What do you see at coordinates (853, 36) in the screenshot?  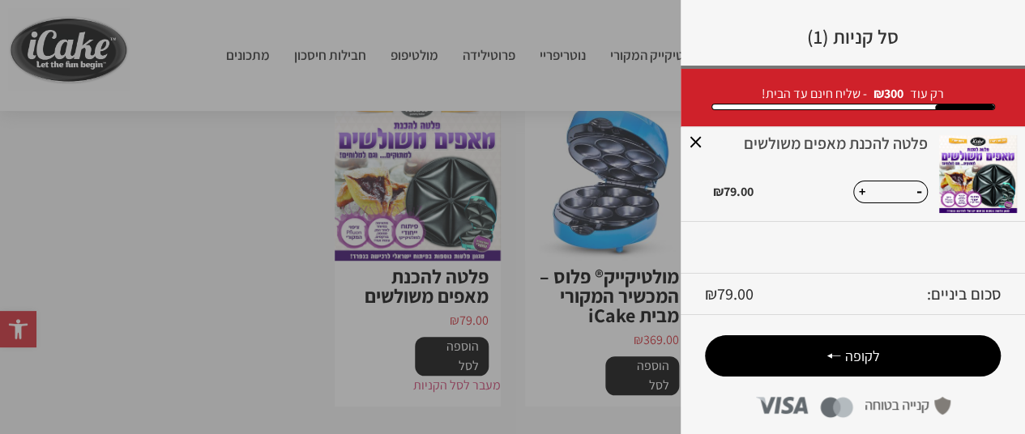 I see `h3: סל קניות (1)` at bounding box center [853, 36].